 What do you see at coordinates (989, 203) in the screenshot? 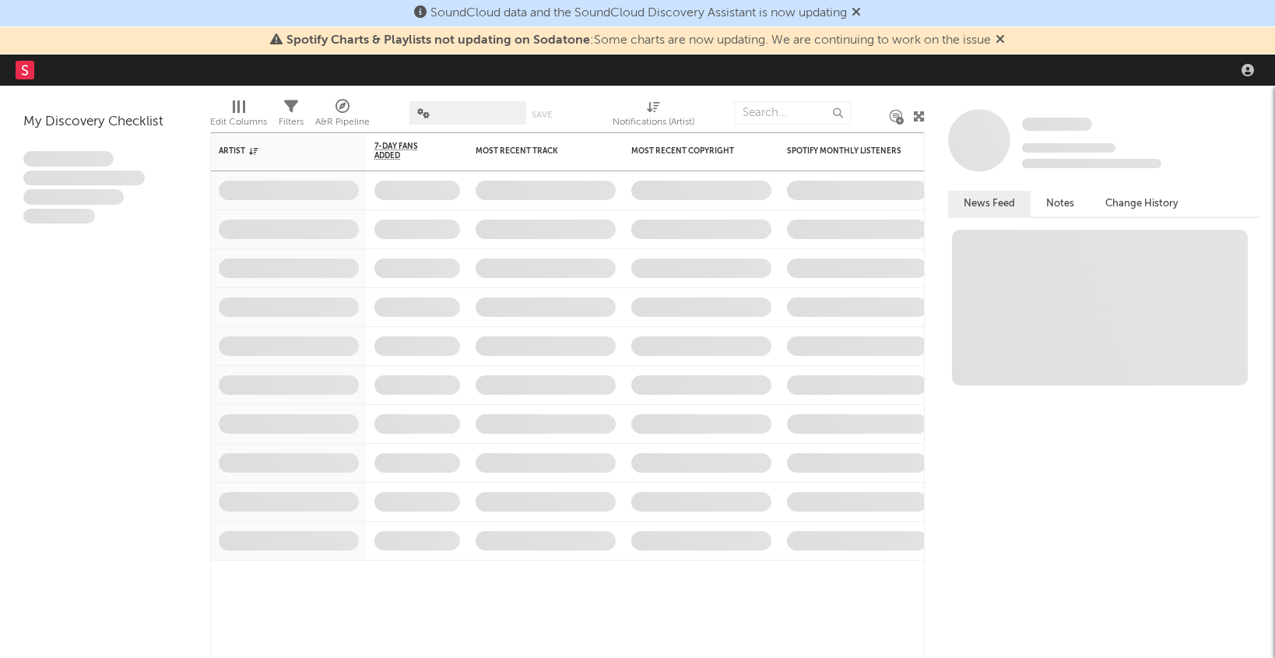
I see `button: News Feed` at bounding box center [989, 203].